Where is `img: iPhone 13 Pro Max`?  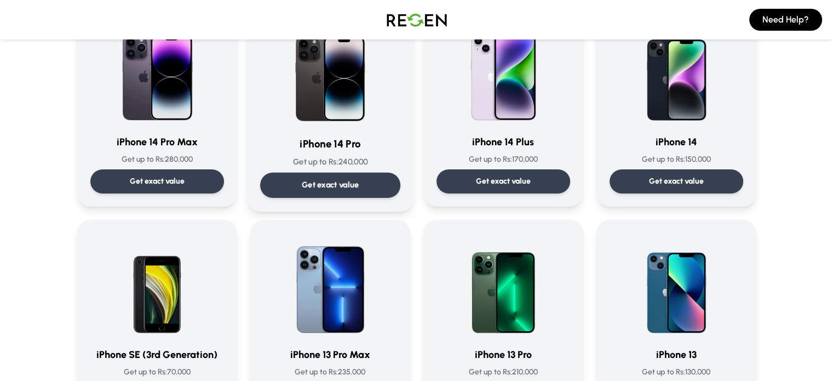
img: iPhone 13 Pro Max is located at coordinates (330, 285).